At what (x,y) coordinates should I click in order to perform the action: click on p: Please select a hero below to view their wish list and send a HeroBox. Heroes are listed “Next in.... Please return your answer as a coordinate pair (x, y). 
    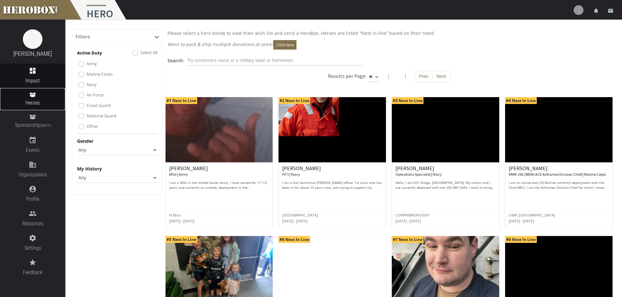
    Looking at the image, I should click on (389, 33).